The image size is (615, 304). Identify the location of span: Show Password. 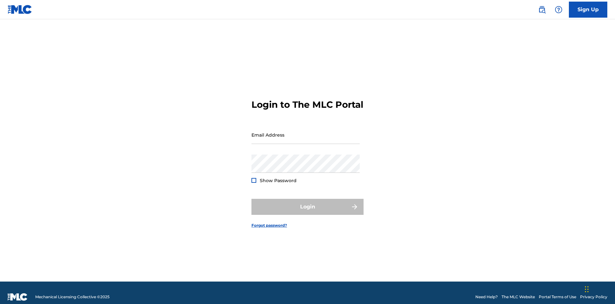
(278, 180).